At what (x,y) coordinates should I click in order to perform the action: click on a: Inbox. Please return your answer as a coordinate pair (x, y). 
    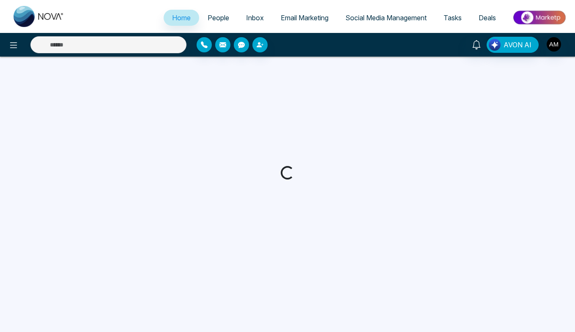
    Looking at the image, I should click on (255, 18).